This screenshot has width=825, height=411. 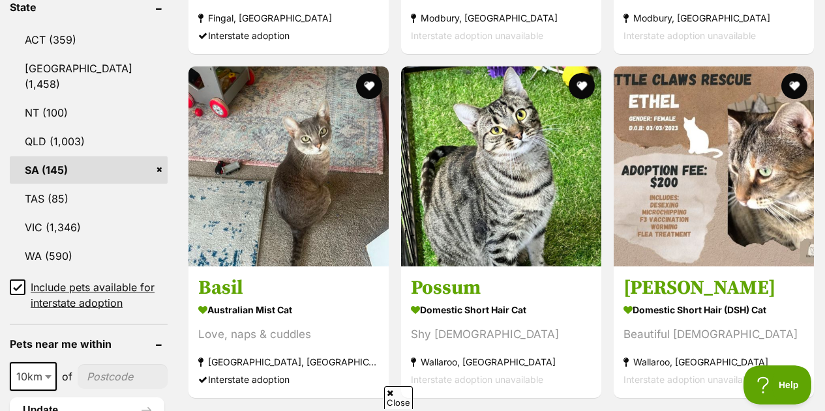 I want to click on span: Close, so click(x=398, y=398).